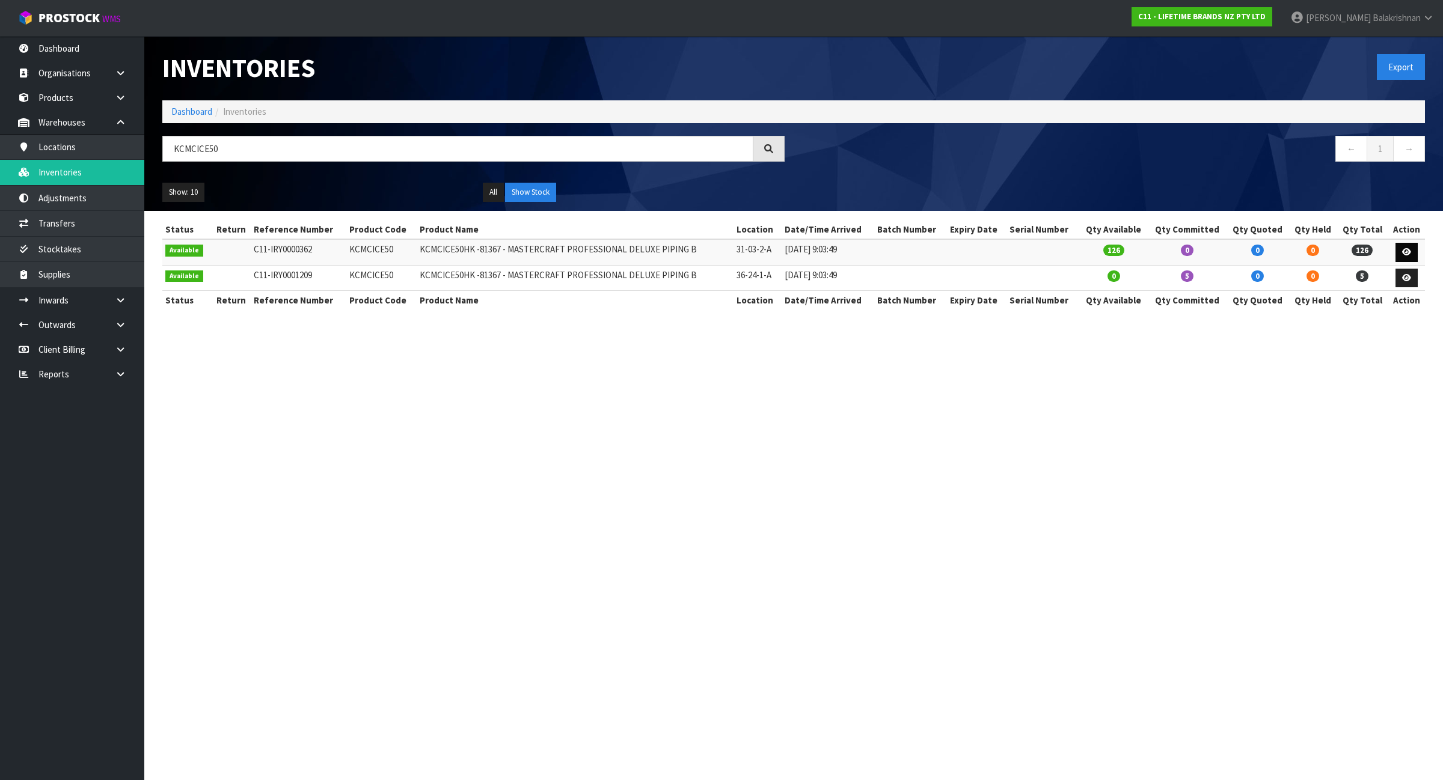  Describe the element at coordinates (25, 17) in the screenshot. I see `img: cube-alt.png` at that location.